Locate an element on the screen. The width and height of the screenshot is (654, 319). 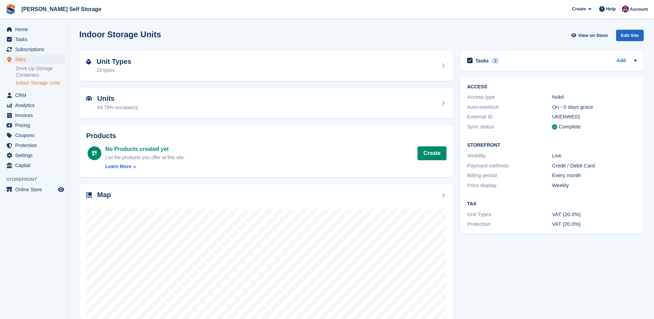
div: 64.78% occupancy is located at coordinates (118, 107).